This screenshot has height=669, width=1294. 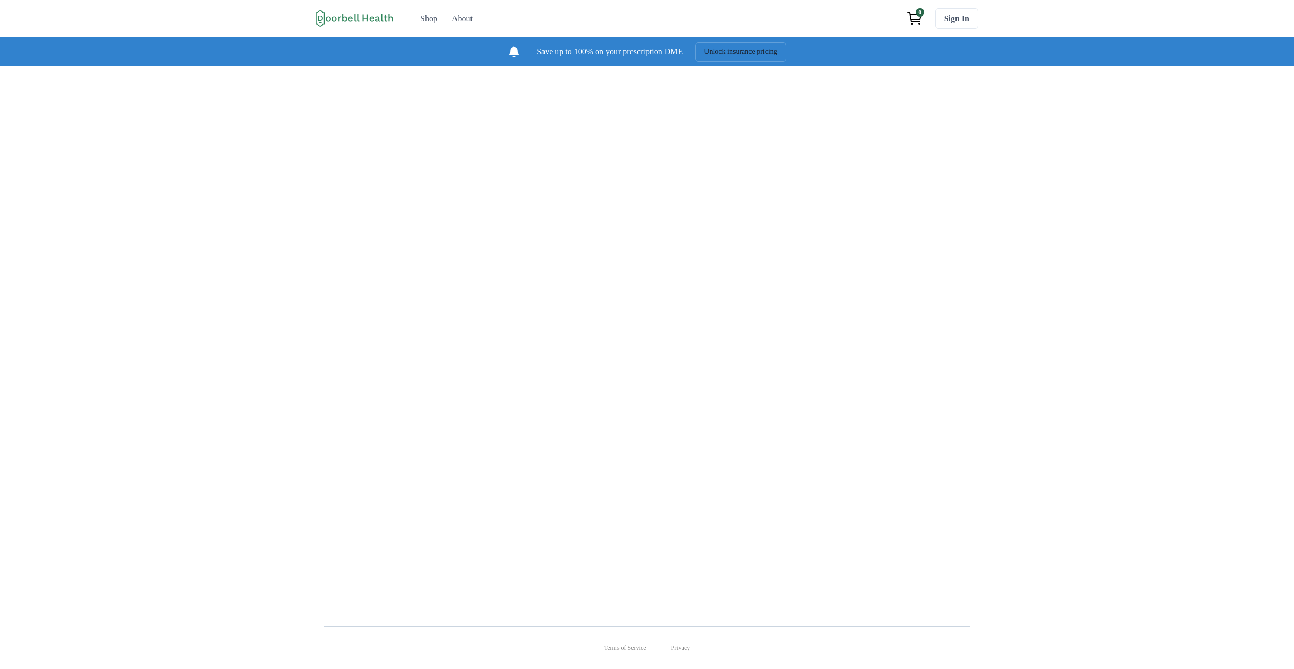 I want to click on a: Sign In, so click(x=957, y=19).